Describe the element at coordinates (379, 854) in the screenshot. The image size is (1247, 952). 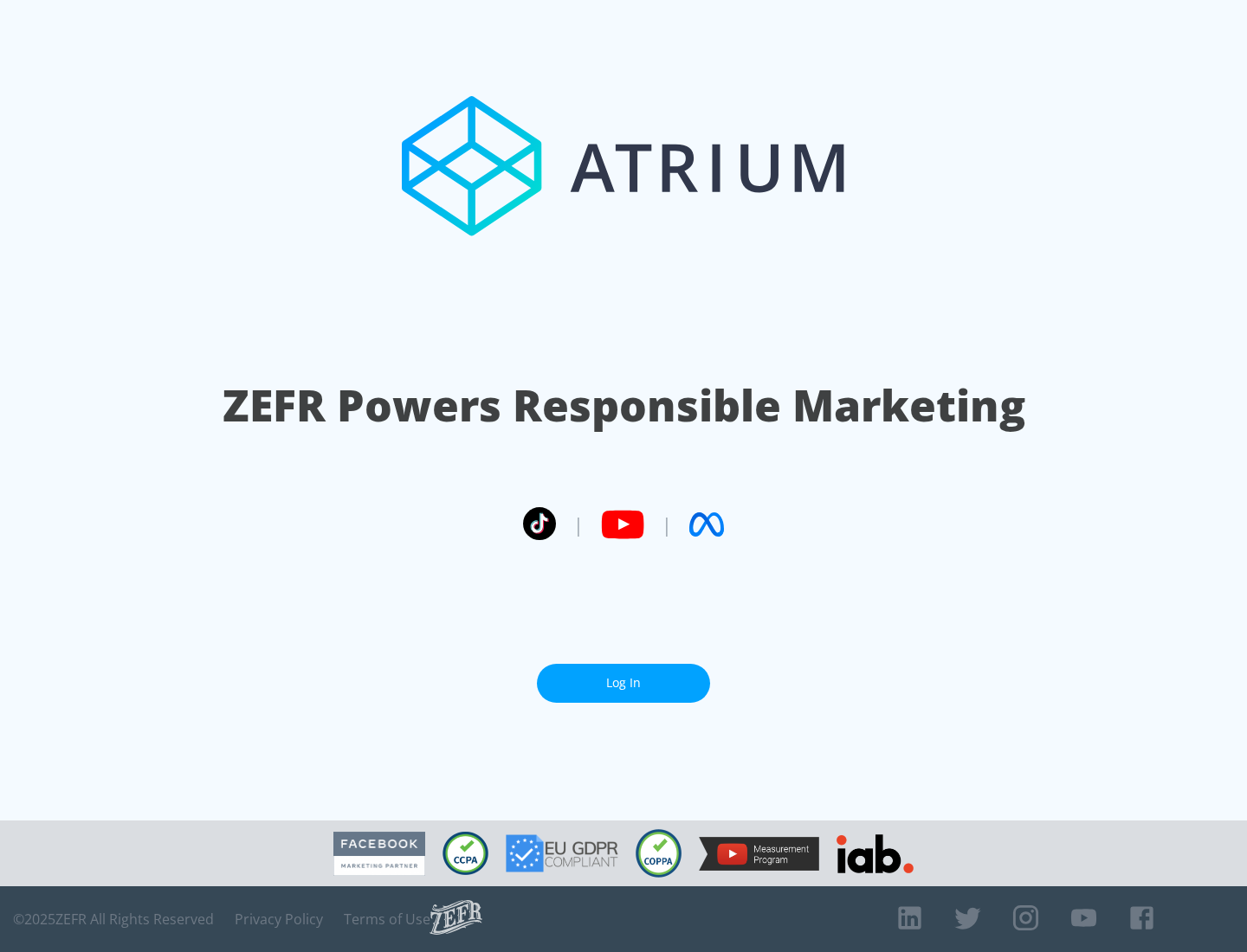
I see `img: Facebook Marketing Partner` at that location.